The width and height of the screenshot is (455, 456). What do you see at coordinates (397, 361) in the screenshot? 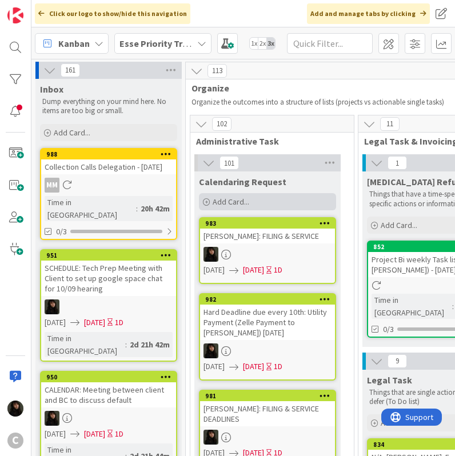
I see `span: 9` at bounding box center [397, 361].